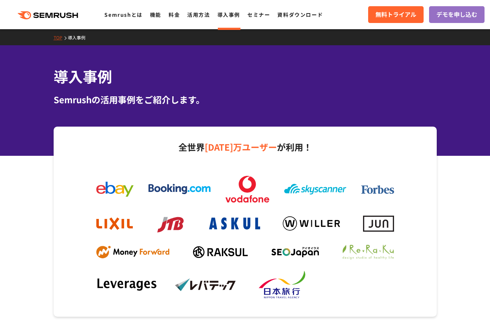  I want to click on img: booking, so click(180, 189).